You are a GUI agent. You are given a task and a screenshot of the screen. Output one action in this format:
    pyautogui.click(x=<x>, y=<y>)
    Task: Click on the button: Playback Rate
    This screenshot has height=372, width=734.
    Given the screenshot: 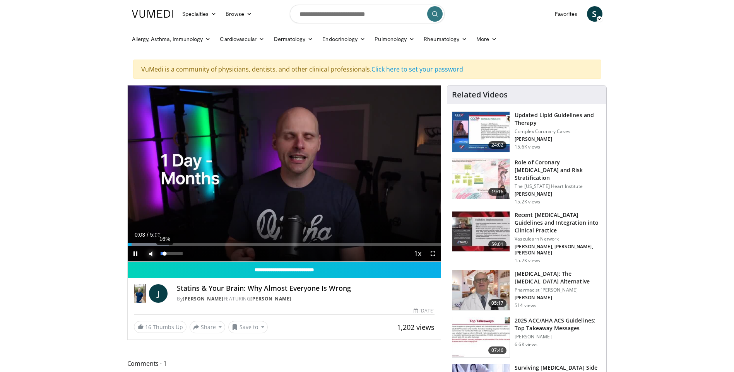 What is the action you would take?
    pyautogui.click(x=417, y=254)
    